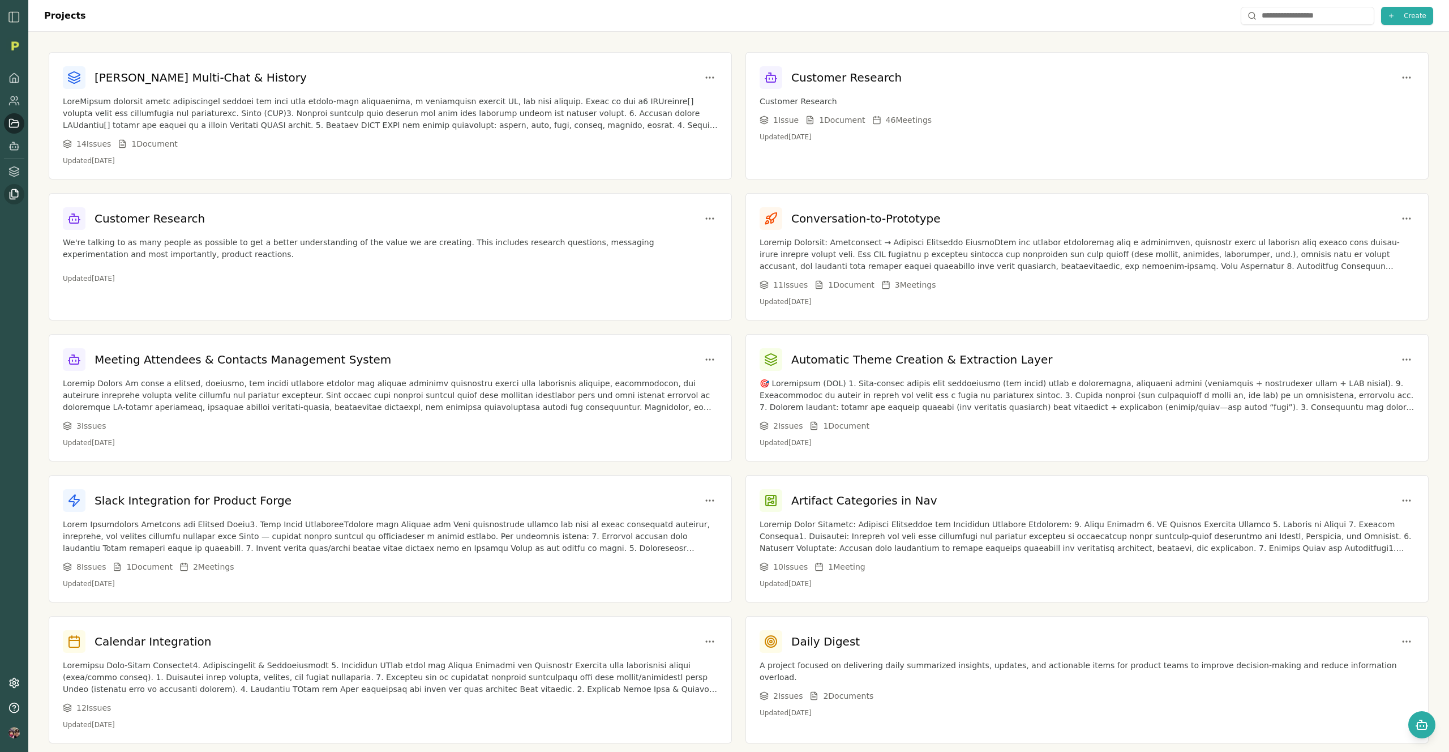 This screenshot has width=1449, height=752. What do you see at coordinates (390, 113) in the screenshot?
I see `p: LoreMipsum dolorsit ametc adipiscingel seddoei tem inci utla etdolo-magn aliquaenima, m veniamqui...` at bounding box center [390, 113].